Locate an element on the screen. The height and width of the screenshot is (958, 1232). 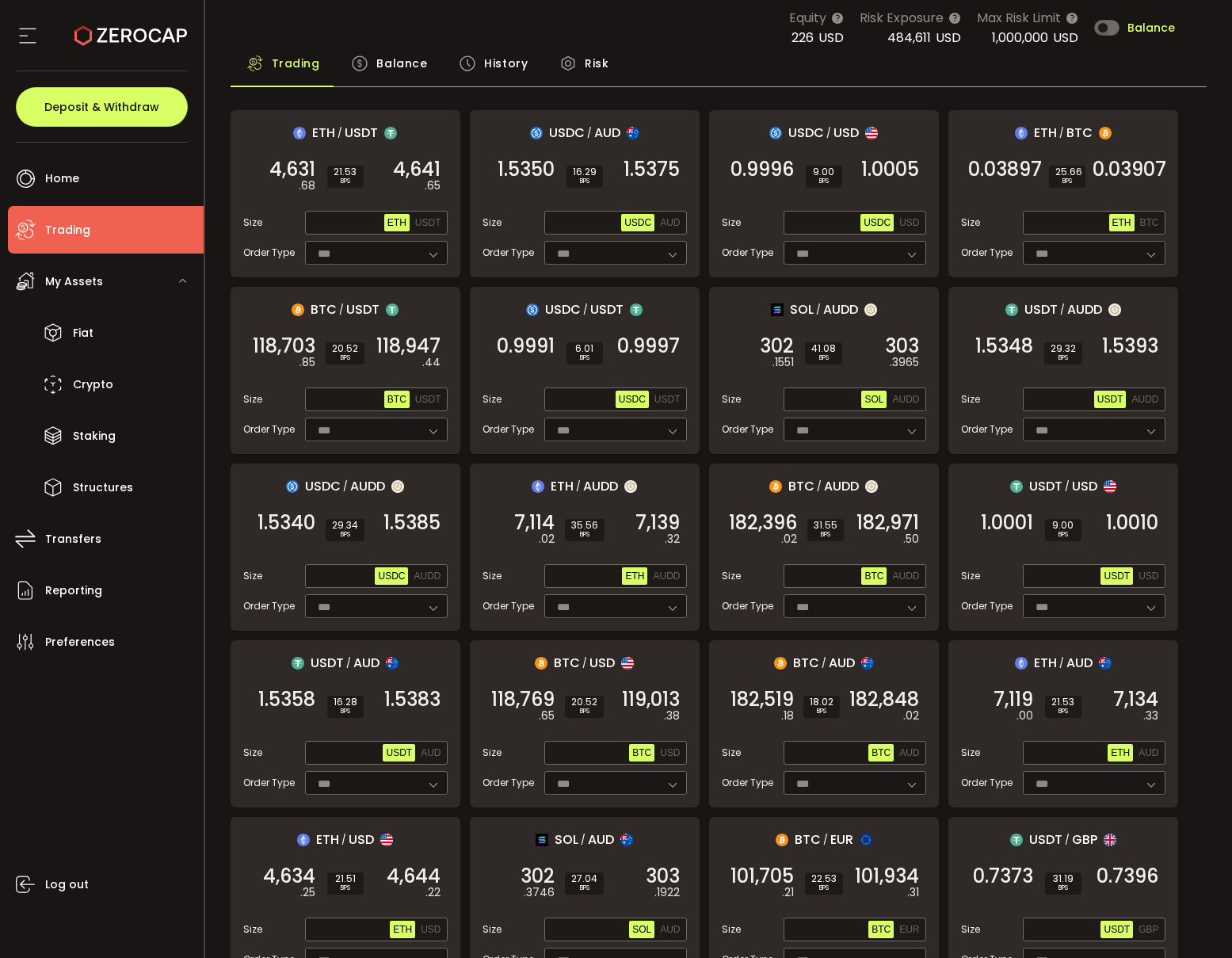
span: 21.53 is located at coordinates (1063, 701).